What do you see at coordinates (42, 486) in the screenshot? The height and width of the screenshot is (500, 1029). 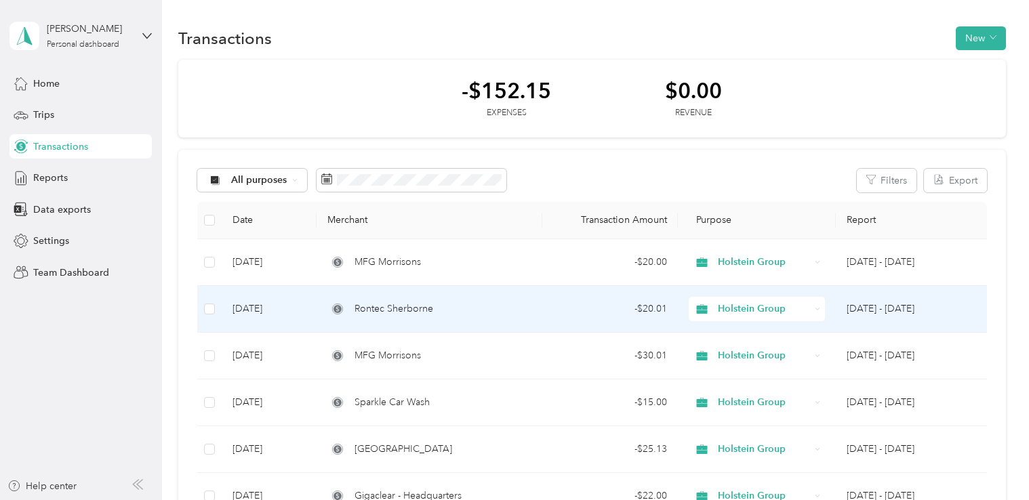 I see `div: Help center` at bounding box center [42, 486].